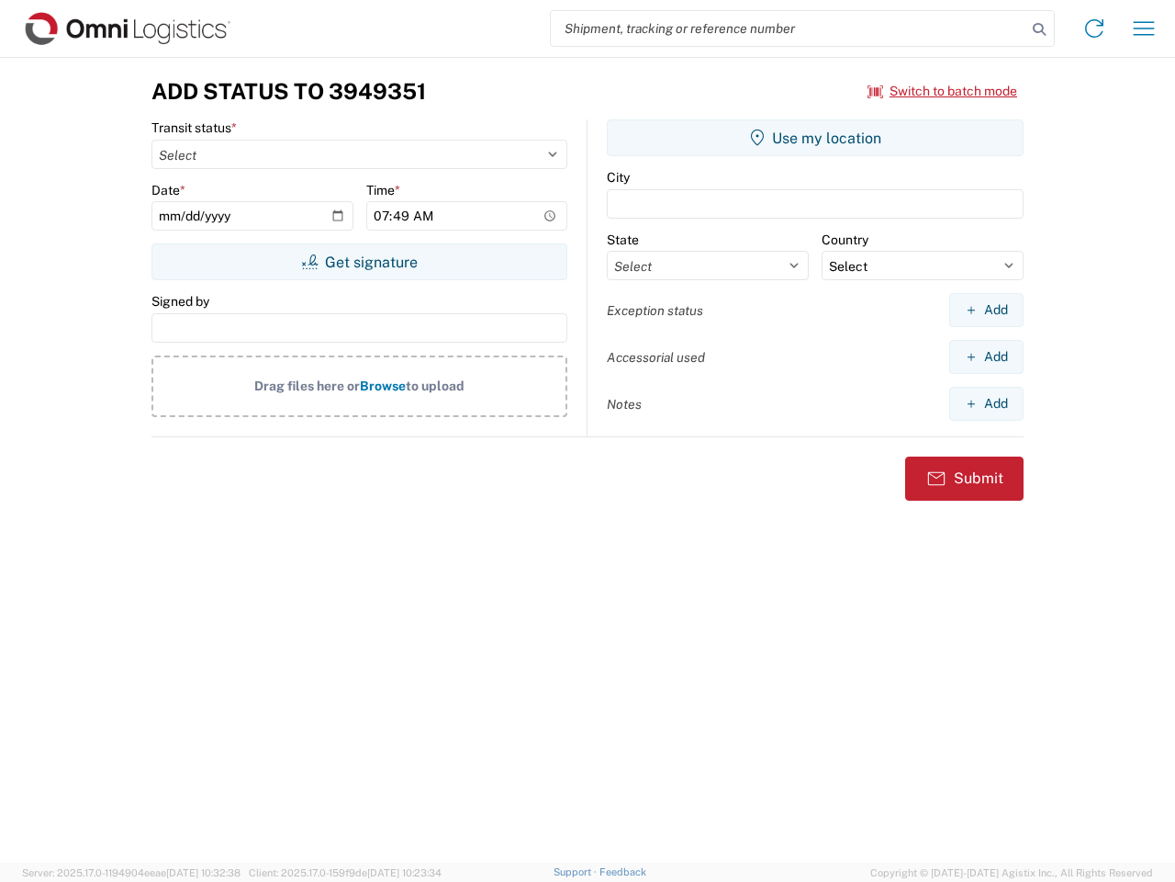  What do you see at coordinates (789, 28) in the screenshot?
I see `input: Shipment, tracking or reference number` at bounding box center [789, 28].